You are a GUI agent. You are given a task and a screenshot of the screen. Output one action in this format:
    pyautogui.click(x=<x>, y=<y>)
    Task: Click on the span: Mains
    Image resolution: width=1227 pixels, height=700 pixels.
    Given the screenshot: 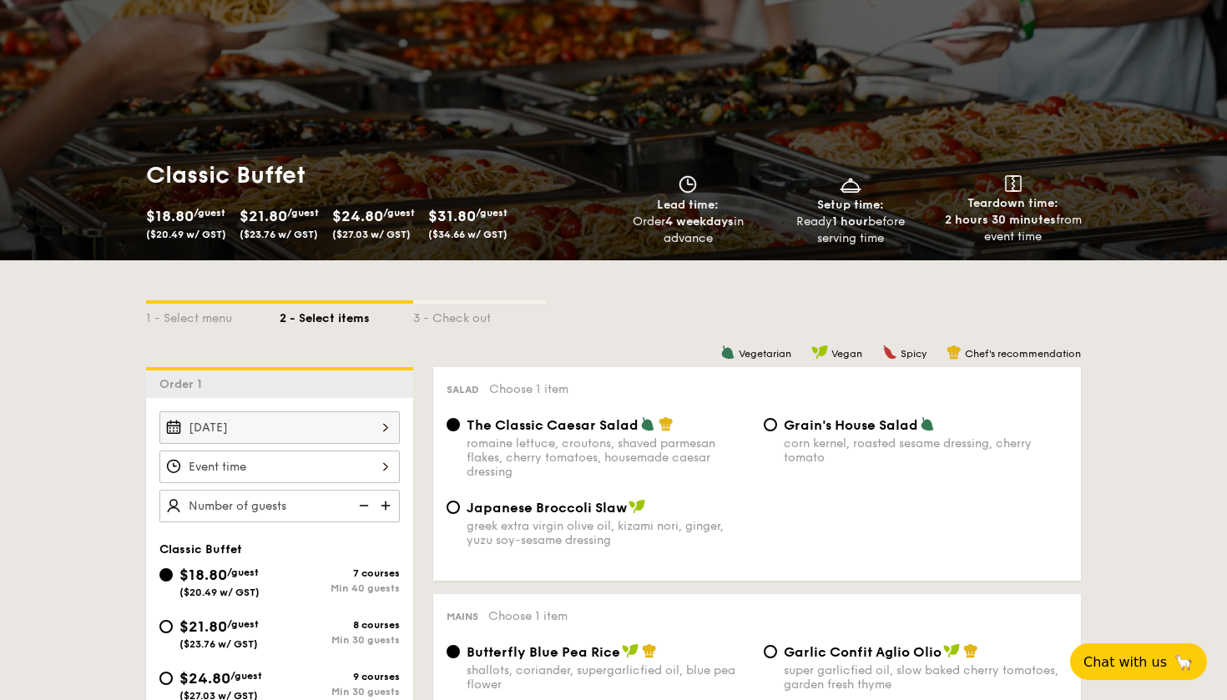 What is the action you would take?
    pyautogui.click(x=462, y=617)
    